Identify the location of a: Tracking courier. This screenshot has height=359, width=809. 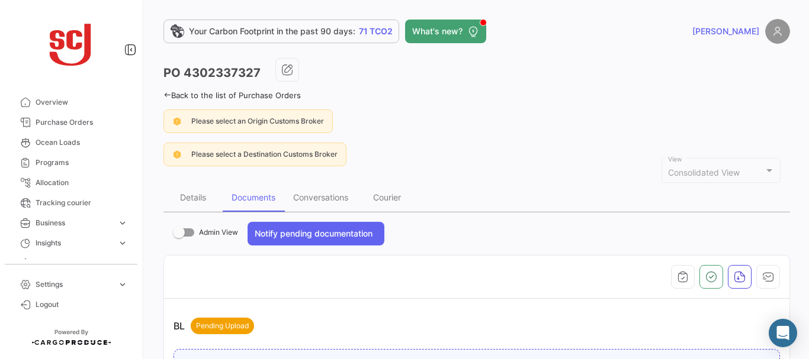
(71, 203).